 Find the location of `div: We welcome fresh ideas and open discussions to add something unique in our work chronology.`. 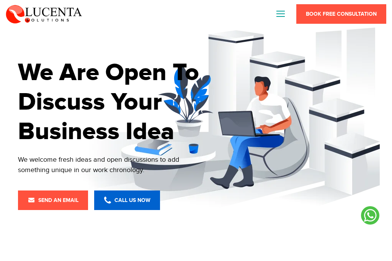

div: We welcome fresh ideas and open discussions to add something unique in our work chronology. is located at coordinates (102, 165).